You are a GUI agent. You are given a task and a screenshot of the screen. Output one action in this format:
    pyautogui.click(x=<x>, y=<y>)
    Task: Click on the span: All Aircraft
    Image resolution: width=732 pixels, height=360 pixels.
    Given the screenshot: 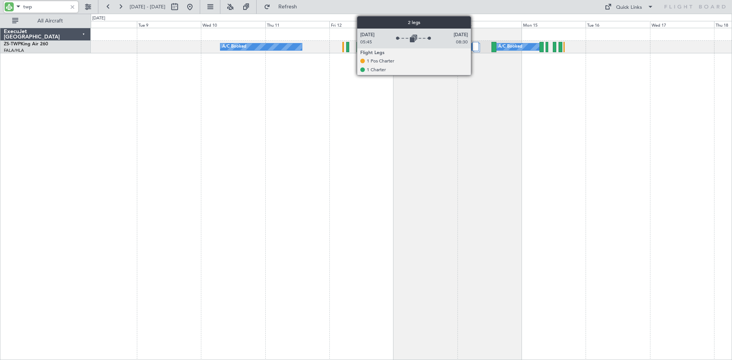 What is the action you would take?
    pyautogui.click(x=50, y=21)
    